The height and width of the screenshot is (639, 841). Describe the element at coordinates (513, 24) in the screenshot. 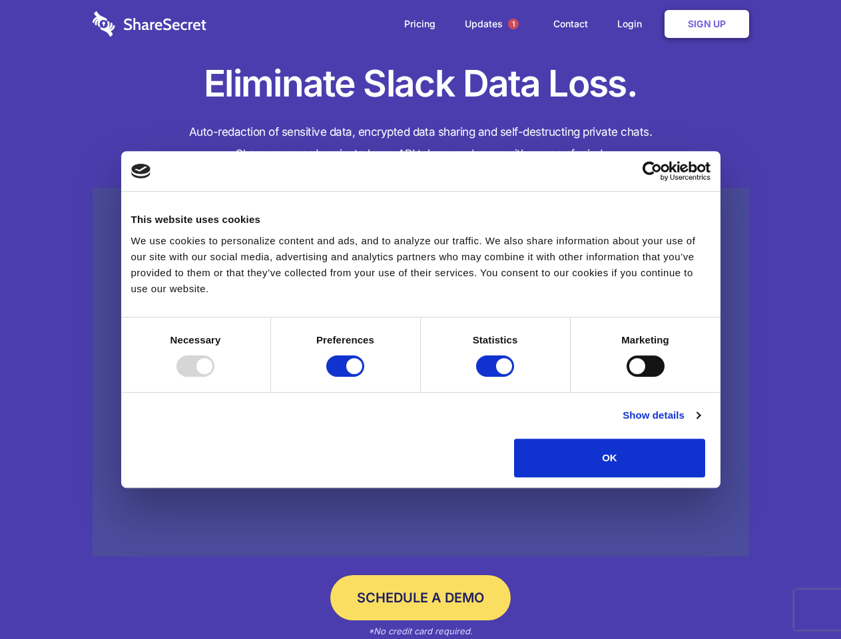

I see `span: 1` at that location.